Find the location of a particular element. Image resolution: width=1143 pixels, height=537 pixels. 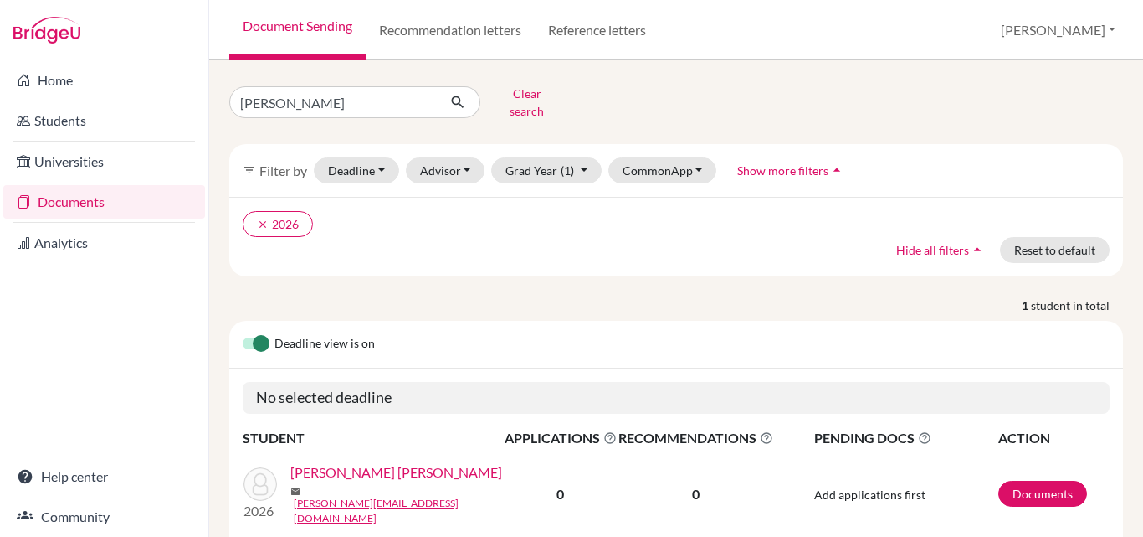

th: STUDENT is located at coordinates (373, 438).